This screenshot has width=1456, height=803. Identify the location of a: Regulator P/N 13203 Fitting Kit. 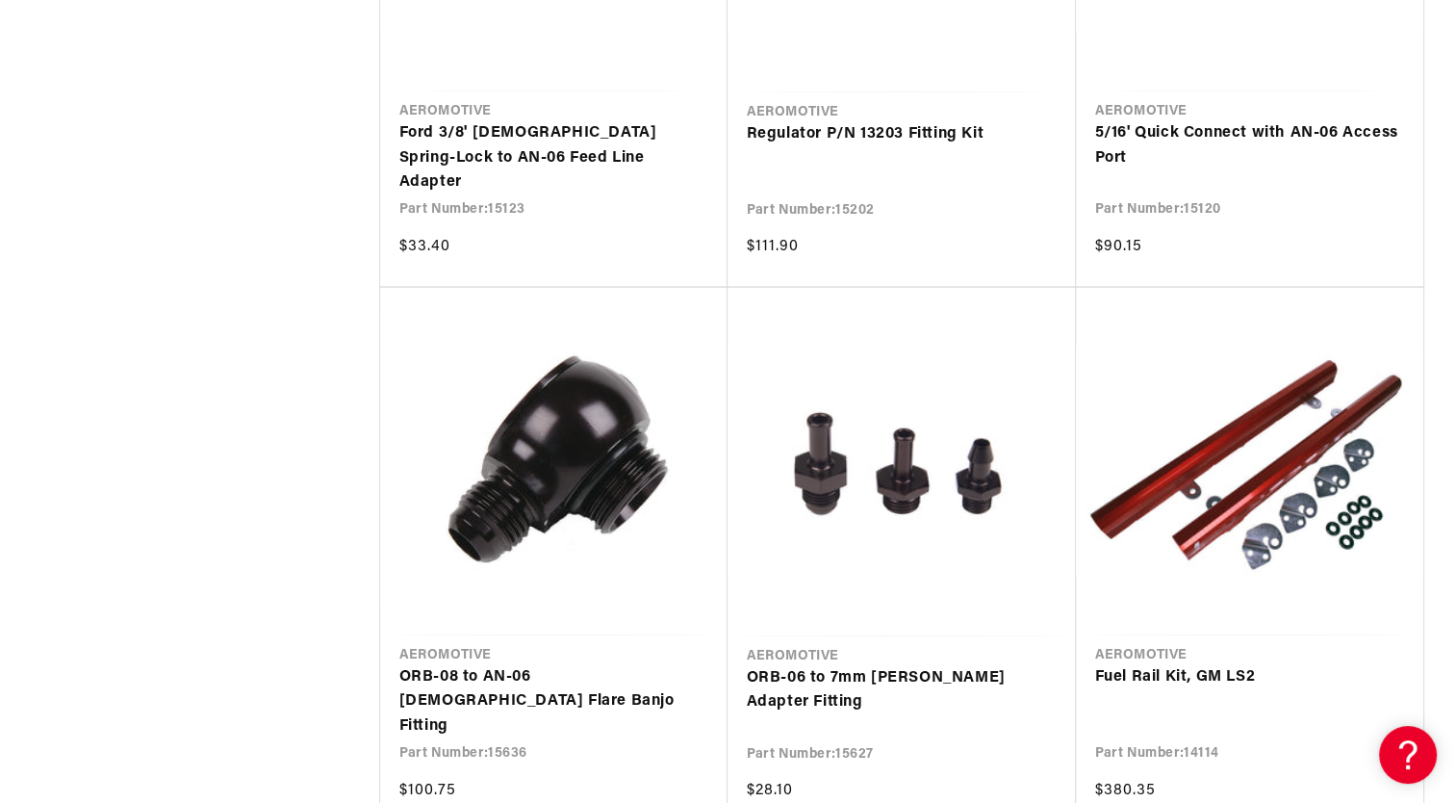
(902, 135).